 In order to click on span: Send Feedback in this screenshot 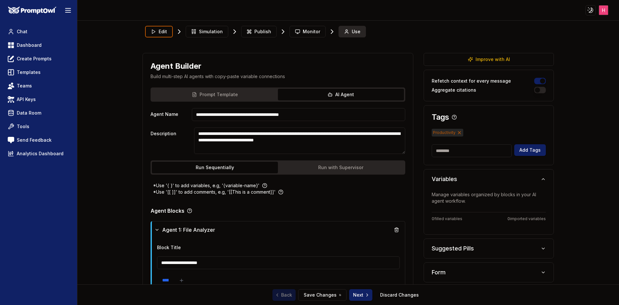, I will do `click(34, 140)`.